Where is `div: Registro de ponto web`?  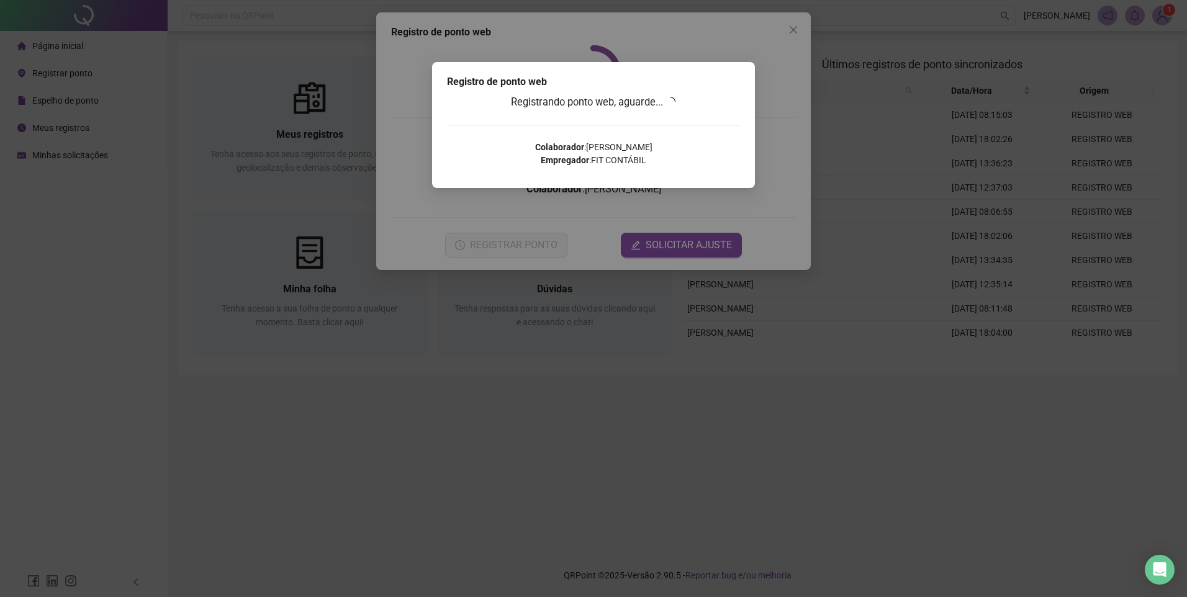
div: Registro de ponto web is located at coordinates (594, 82).